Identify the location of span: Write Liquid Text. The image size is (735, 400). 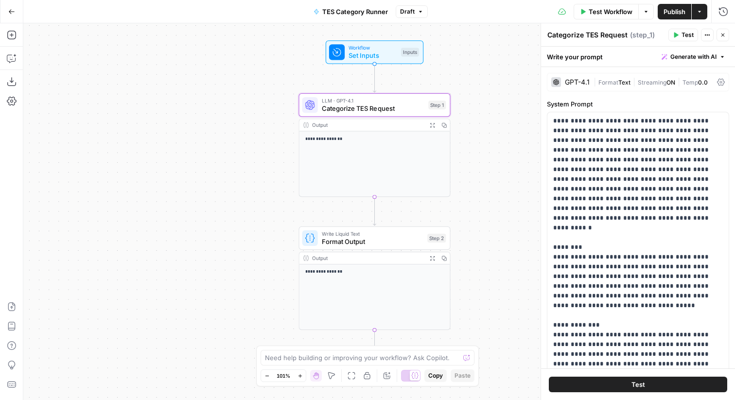
(372, 234).